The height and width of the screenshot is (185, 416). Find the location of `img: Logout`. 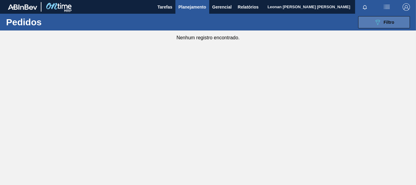

img: Logout is located at coordinates (406, 7).